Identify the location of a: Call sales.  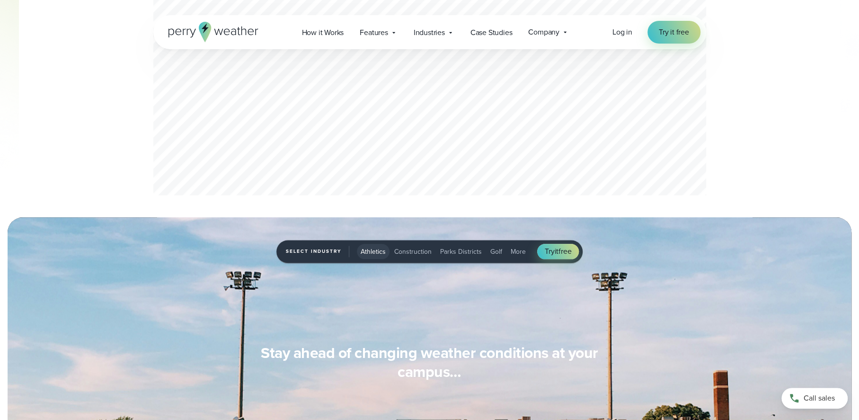
(815, 398).